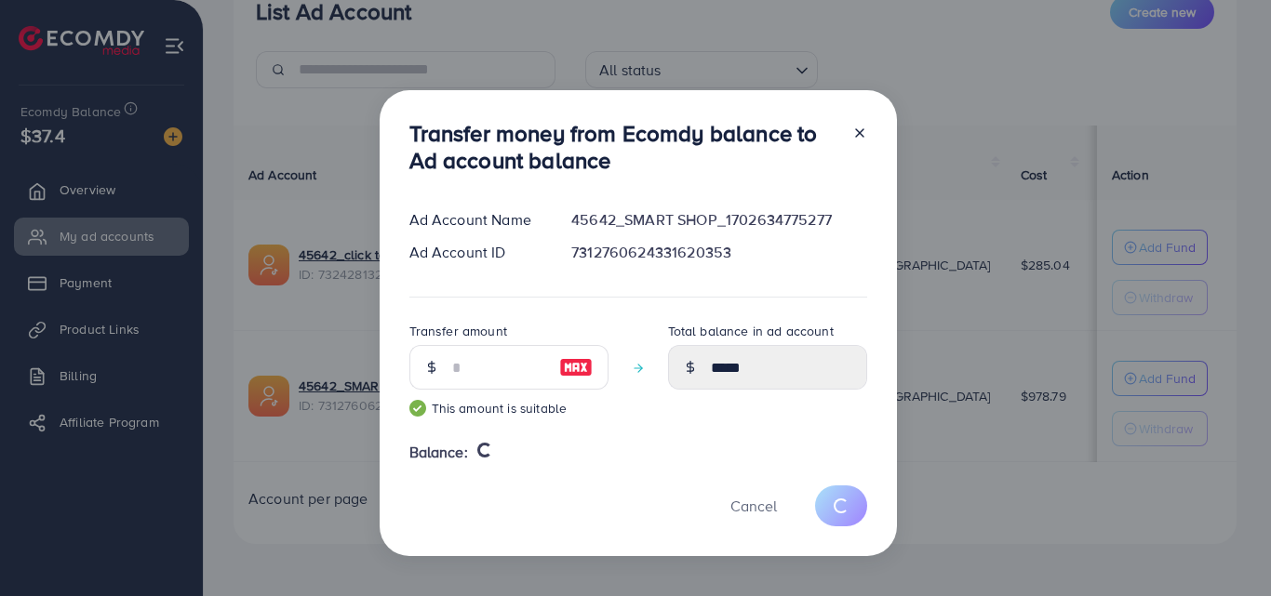 Image resolution: width=1271 pixels, height=596 pixels. Describe the element at coordinates (623, 147) in the screenshot. I see `h3: Transfer money from Ecomdy balance to Ad account balance` at that location.